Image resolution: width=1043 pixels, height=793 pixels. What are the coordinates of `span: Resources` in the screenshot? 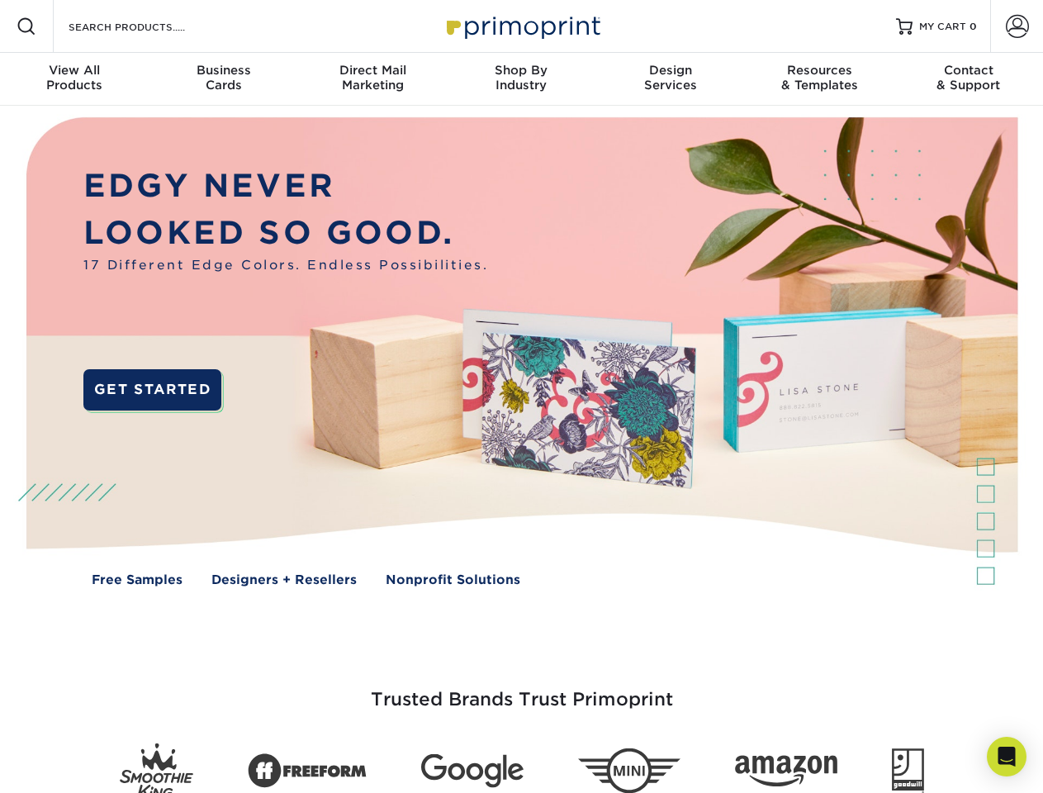 It's located at (819, 70).